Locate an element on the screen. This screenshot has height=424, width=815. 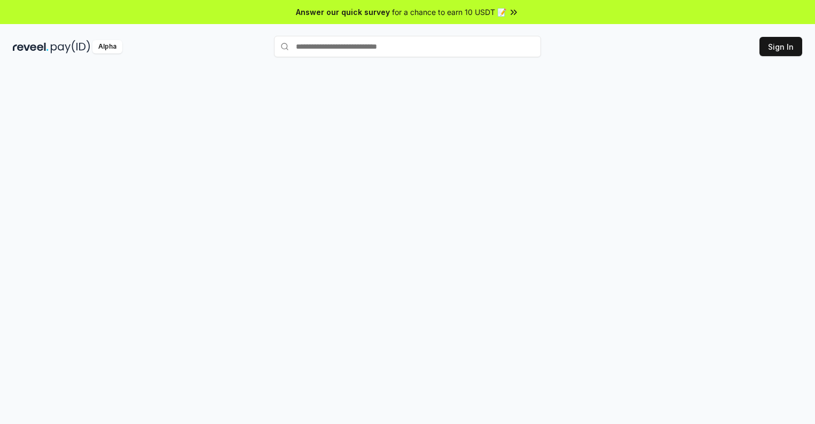
button: Sign In is located at coordinates (781, 46).